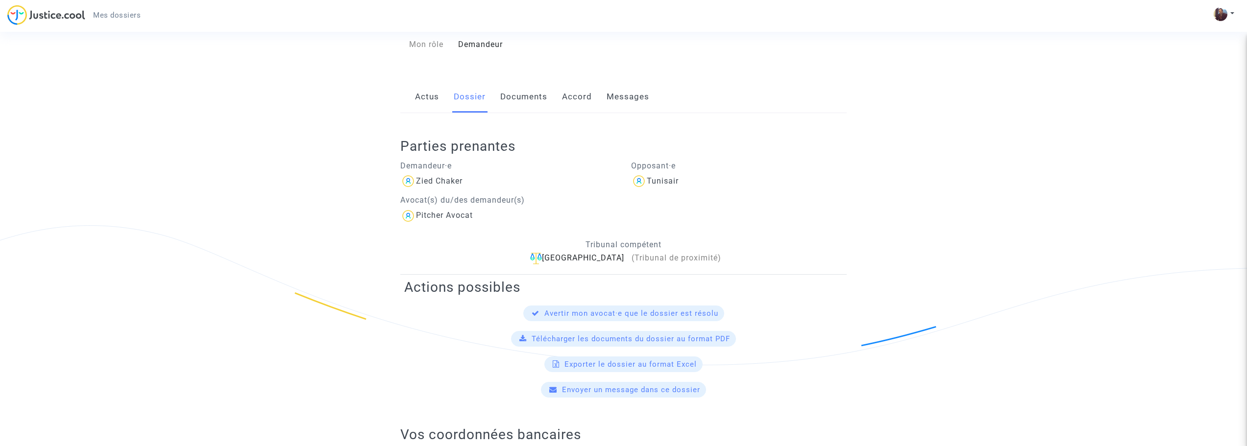 The height and width of the screenshot is (446, 1247). What do you see at coordinates (623, 245) in the screenshot?
I see `p: Tribunal compétent` at bounding box center [623, 245].